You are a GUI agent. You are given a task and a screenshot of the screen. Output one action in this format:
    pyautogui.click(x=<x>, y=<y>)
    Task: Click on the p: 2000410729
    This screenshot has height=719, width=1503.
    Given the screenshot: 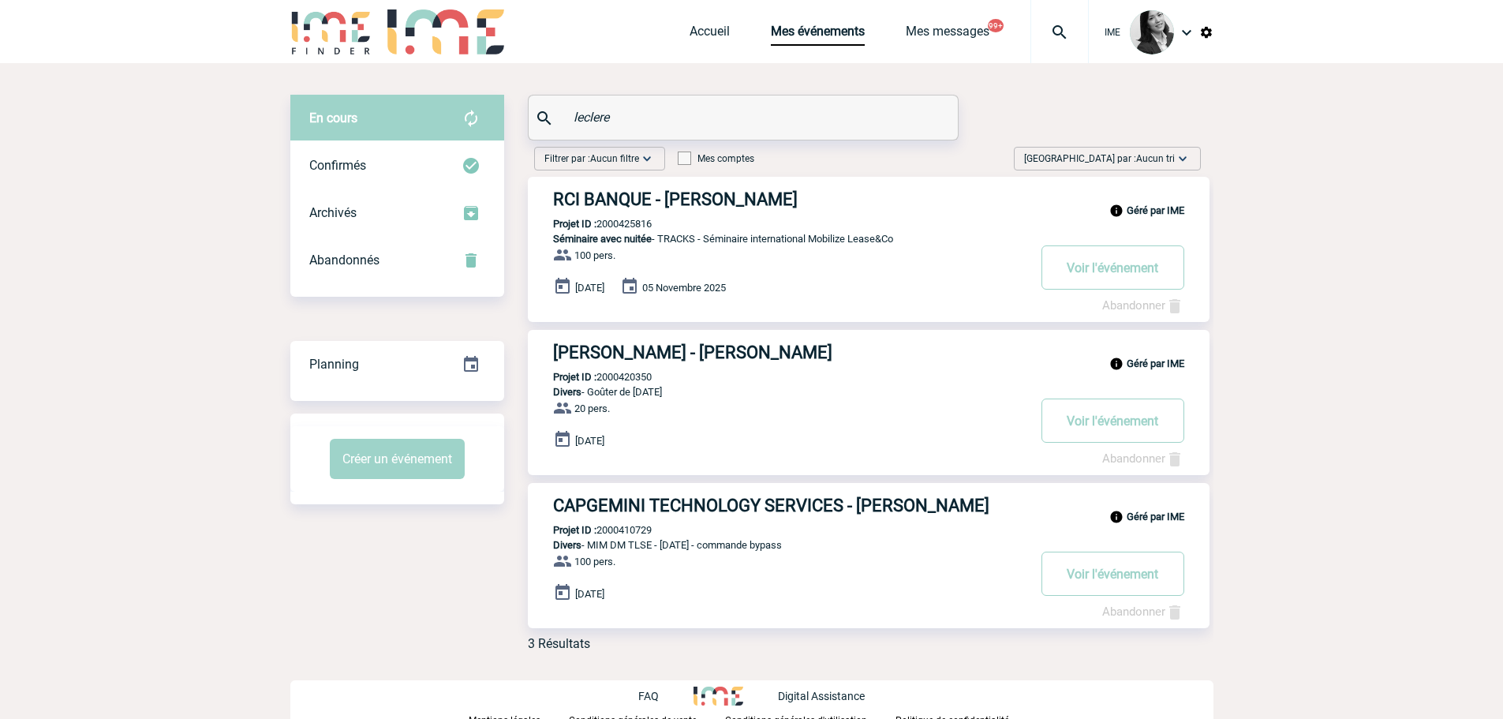 What is the action you would take?
    pyautogui.click(x=589, y=529)
    